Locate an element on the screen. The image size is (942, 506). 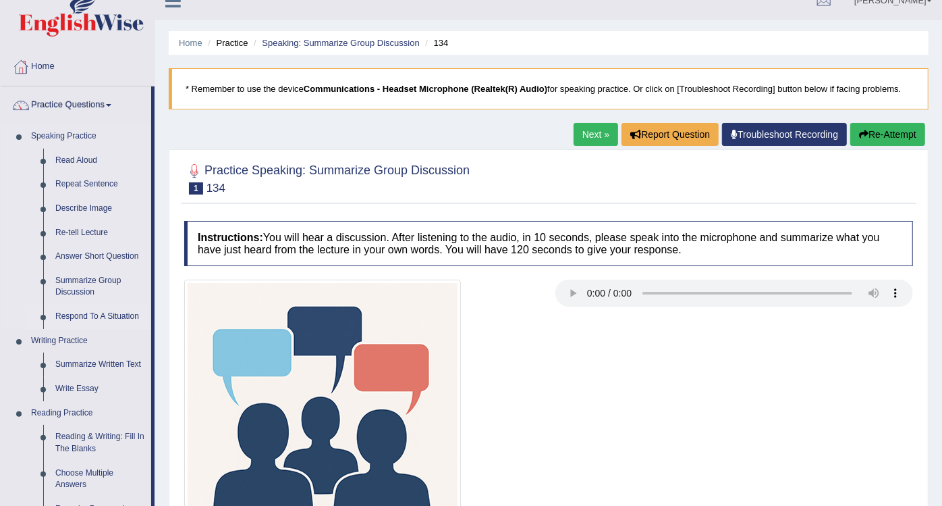
a: Choose Multiple Answers is located at coordinates (100, 479).